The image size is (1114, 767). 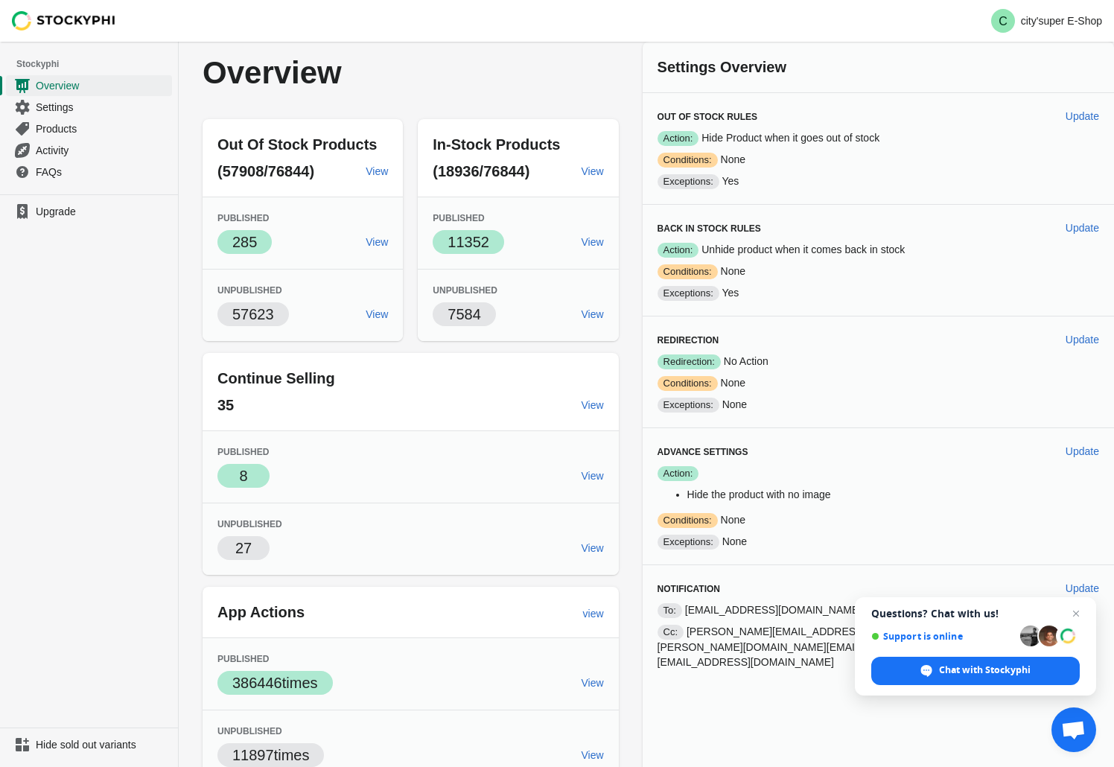 I want to click on img: Stockyphi, so click(x=64, y=21).